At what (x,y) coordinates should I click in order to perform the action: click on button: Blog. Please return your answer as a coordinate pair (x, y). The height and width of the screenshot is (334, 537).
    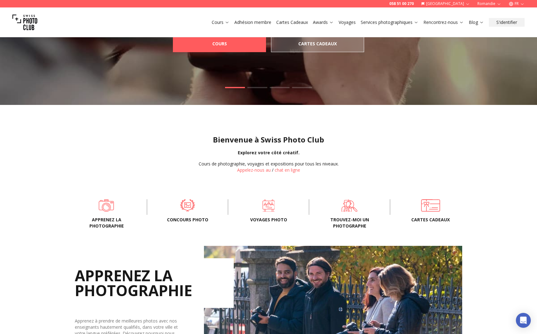
    Looking at the image, I should click on (476, 22).